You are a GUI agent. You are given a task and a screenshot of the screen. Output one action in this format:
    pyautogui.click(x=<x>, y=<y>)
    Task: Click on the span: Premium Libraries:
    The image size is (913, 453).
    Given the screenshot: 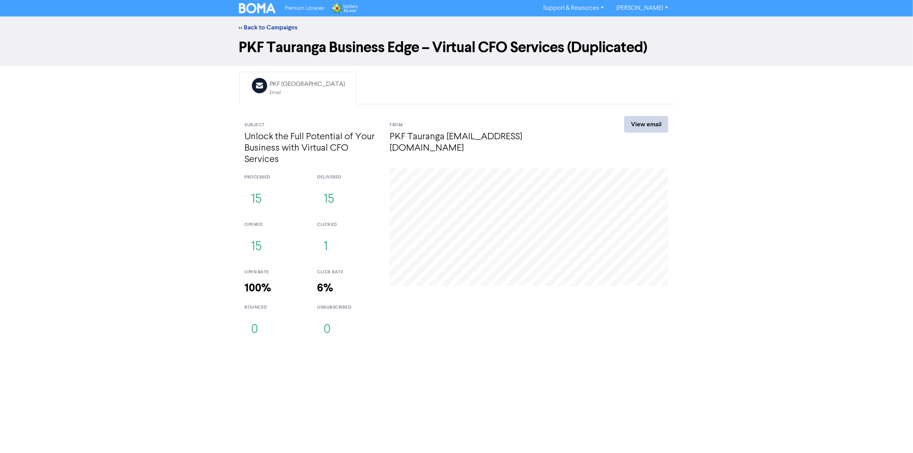 What is the action you would take?
    pyautogui.click(x=305, y=8)
    